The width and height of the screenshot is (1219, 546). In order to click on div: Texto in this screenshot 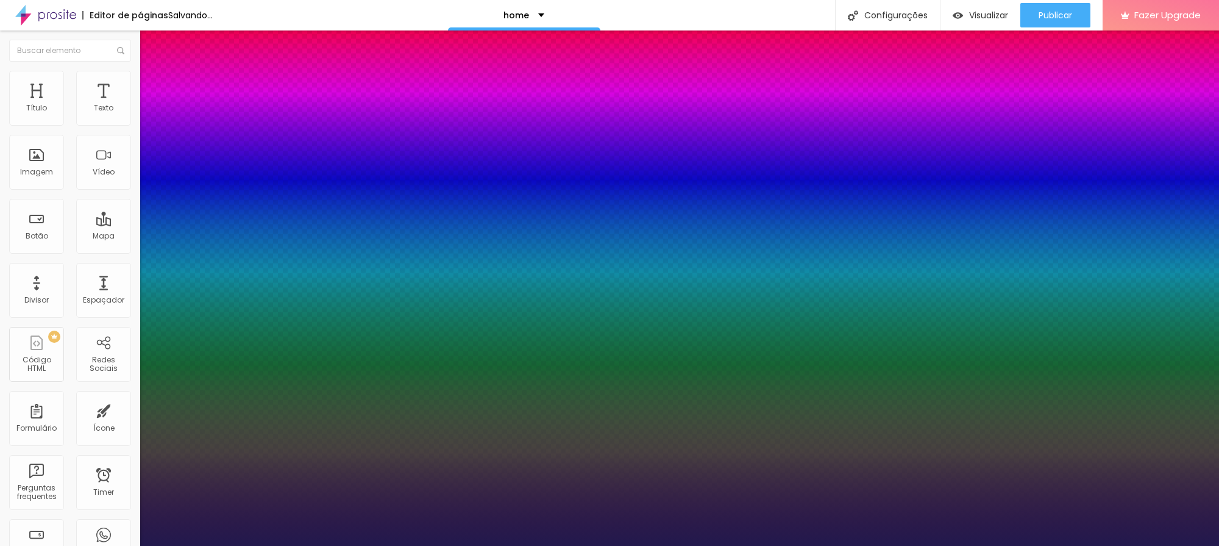, I will do `click(104, 108)`.